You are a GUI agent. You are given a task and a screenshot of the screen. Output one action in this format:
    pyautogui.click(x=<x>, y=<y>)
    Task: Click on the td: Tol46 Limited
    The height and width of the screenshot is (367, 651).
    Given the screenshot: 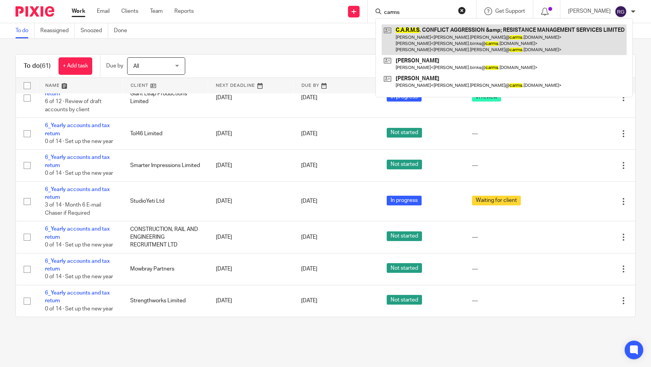 What is the action you would take?
    pyautogui.click(x=165, y=134)
    